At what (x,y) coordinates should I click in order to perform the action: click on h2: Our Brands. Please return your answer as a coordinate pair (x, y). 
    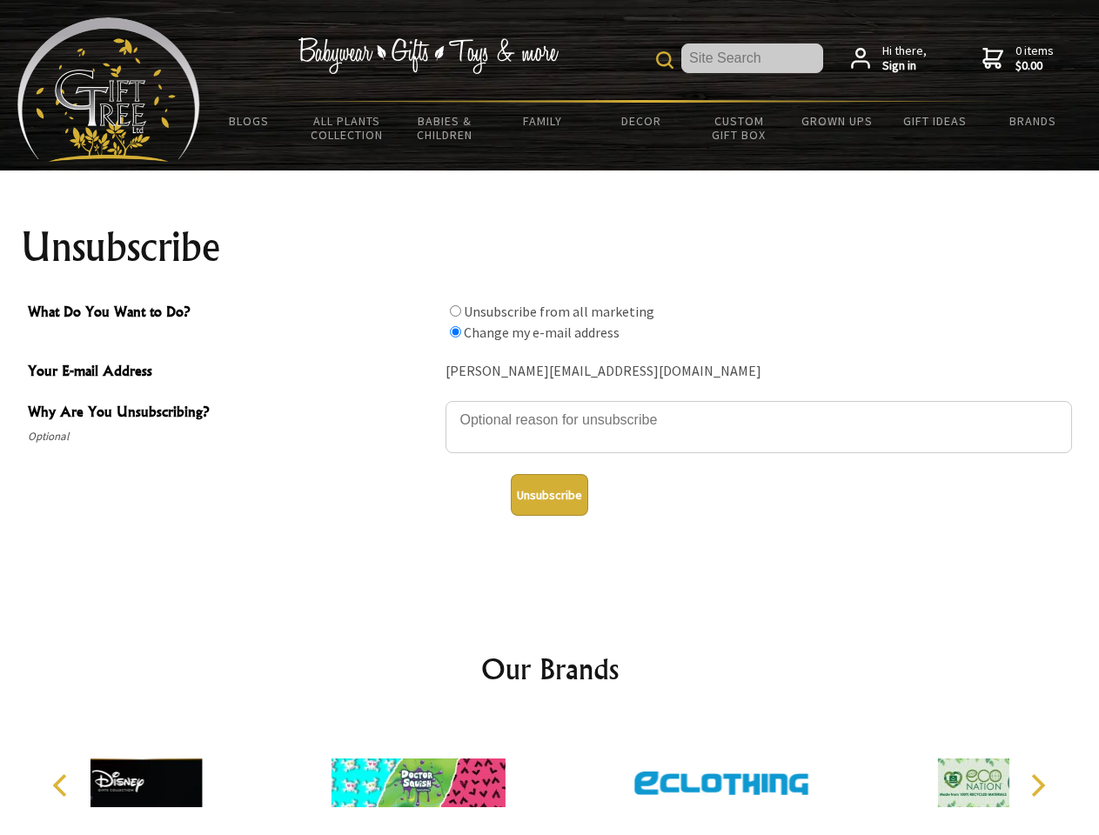
    Looking at the image, I should click on (550, 669).